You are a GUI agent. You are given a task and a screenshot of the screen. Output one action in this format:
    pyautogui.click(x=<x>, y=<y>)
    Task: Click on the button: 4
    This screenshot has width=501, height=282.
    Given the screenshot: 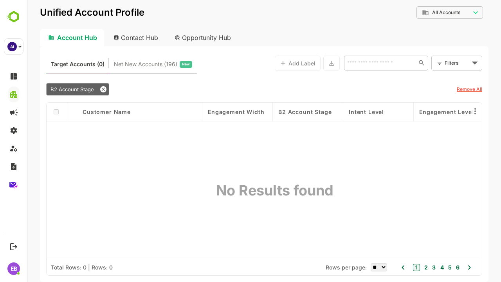 What is the action you would take?
    pyautogui.click(x=414, y=267)
    